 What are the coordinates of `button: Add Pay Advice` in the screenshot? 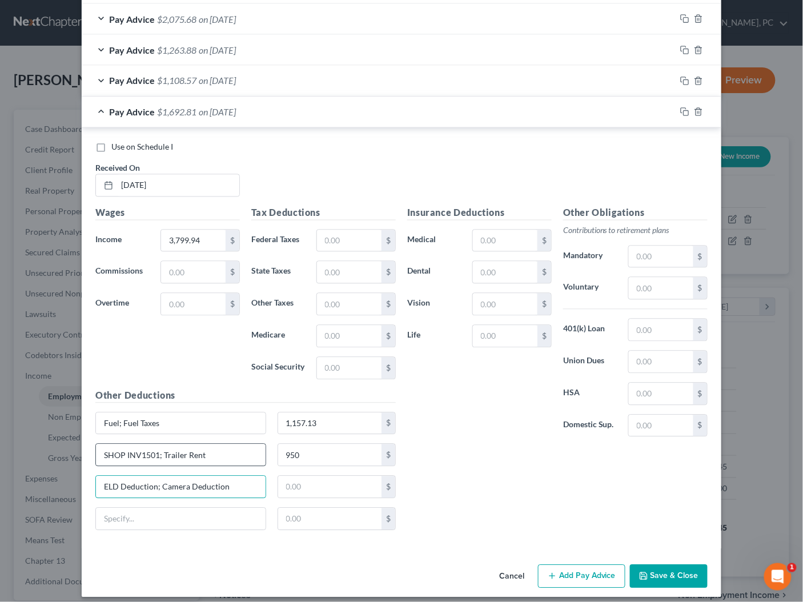 It's located at (581, 577).